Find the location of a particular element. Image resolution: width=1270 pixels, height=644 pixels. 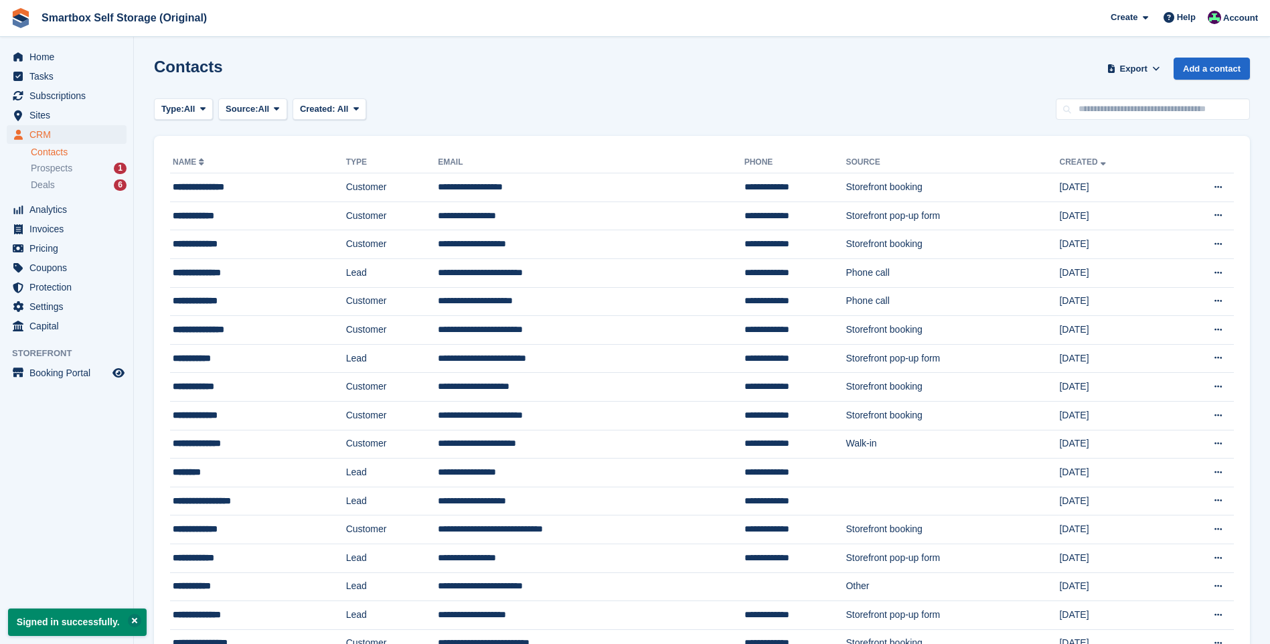

h1: Contacts is located at coordinates (188, 66).